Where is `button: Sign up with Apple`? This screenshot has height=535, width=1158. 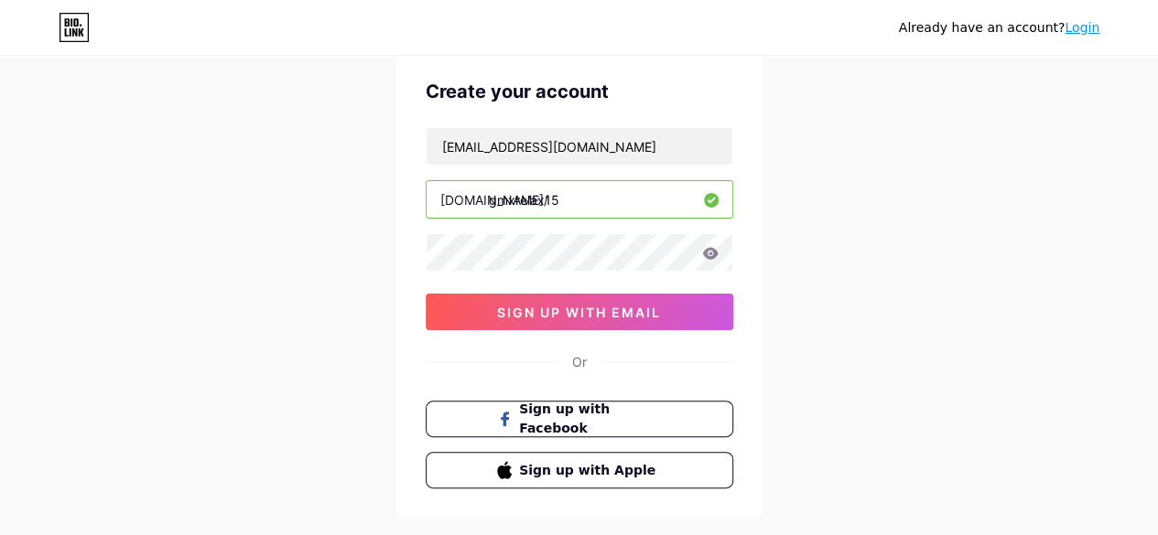
button: Sign up with Apple is located at coordinates (579, 470).